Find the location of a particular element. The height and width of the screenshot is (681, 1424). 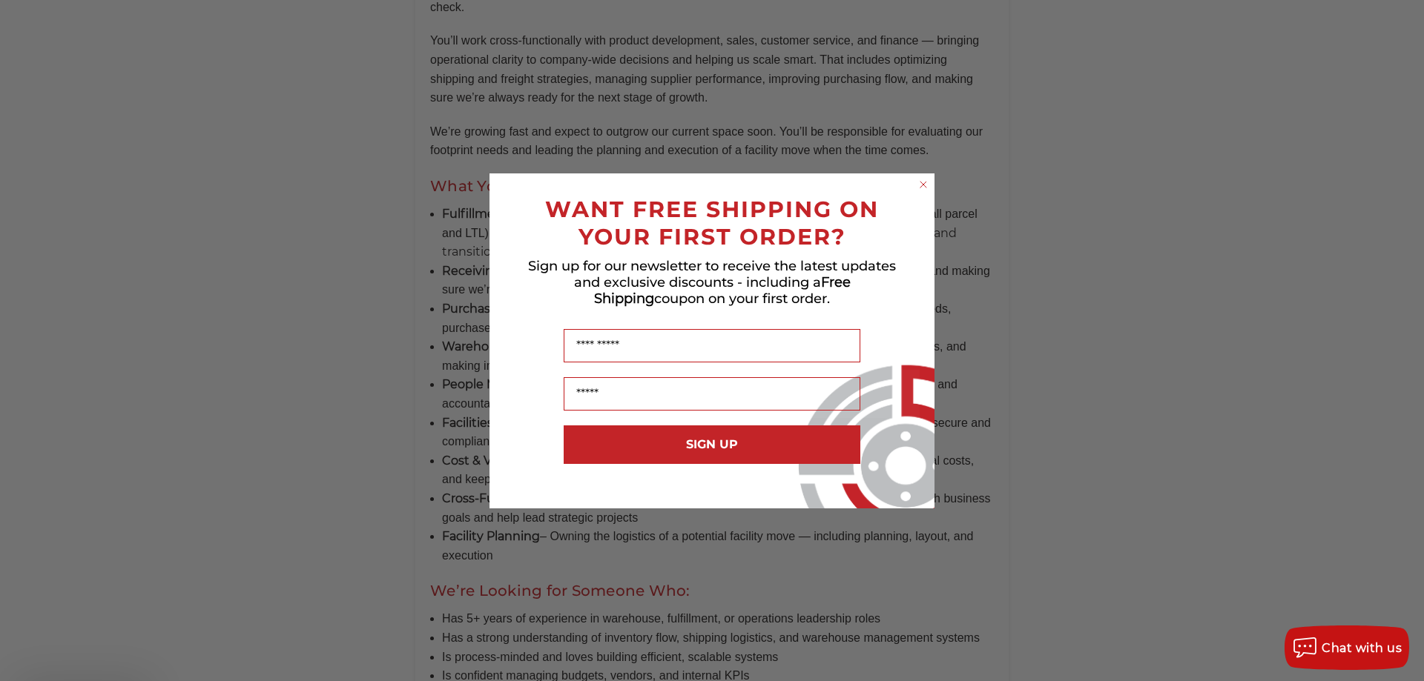

span: Sign up for our newsletter to receive the latest updates and exclusive discounts - including a co... is located at coordinates (712, 283).